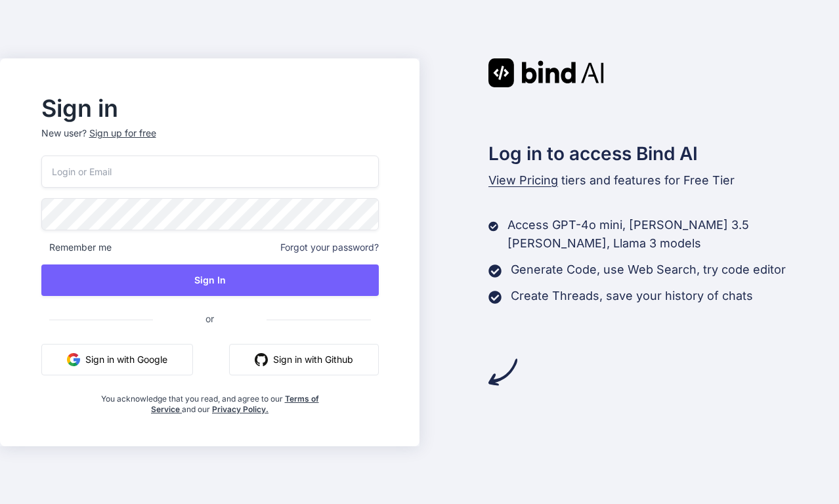 The image size is (839, 504). What do you see at coordinates (632, 296) in the screenshot?
I see `p: Create Threads, save your history of chats` at bounding box center [632, 296].